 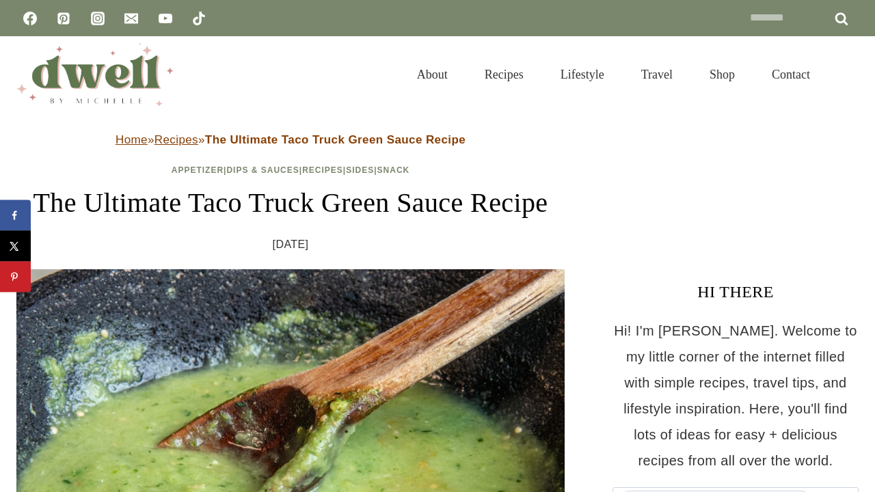 What do you see at coordinates (198, 170) in the screenshot?
I see `a: Appetizer` at bounding box center [198, 170].